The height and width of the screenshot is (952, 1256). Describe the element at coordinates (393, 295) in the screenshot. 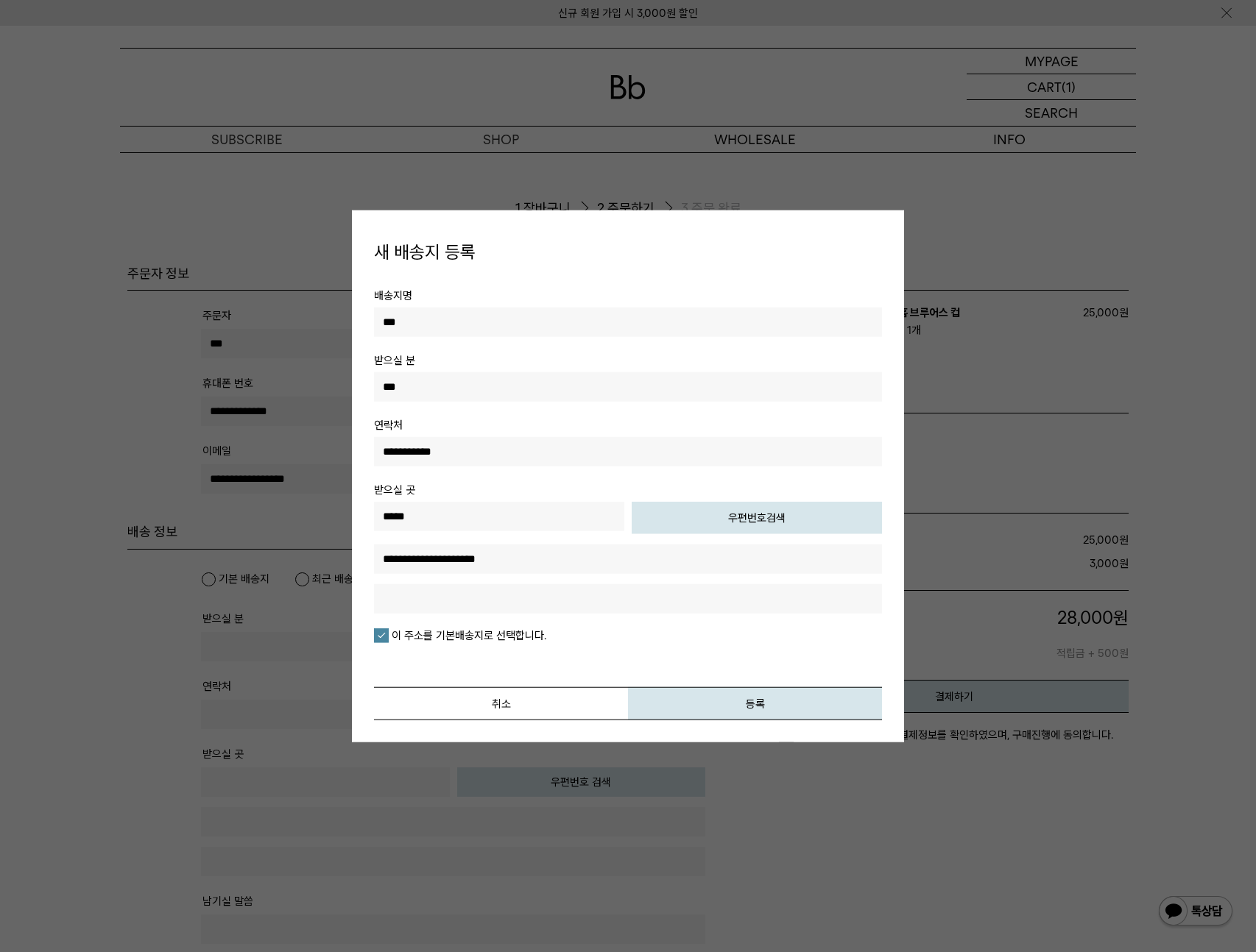

I see `span: 배송지명` at that location.